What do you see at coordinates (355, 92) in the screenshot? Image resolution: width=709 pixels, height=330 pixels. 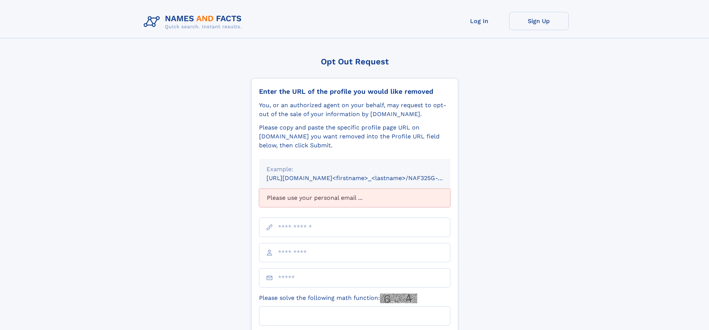 I see `div: Enter the URL of the profile you would like removed` at bounding box center [355, 92].